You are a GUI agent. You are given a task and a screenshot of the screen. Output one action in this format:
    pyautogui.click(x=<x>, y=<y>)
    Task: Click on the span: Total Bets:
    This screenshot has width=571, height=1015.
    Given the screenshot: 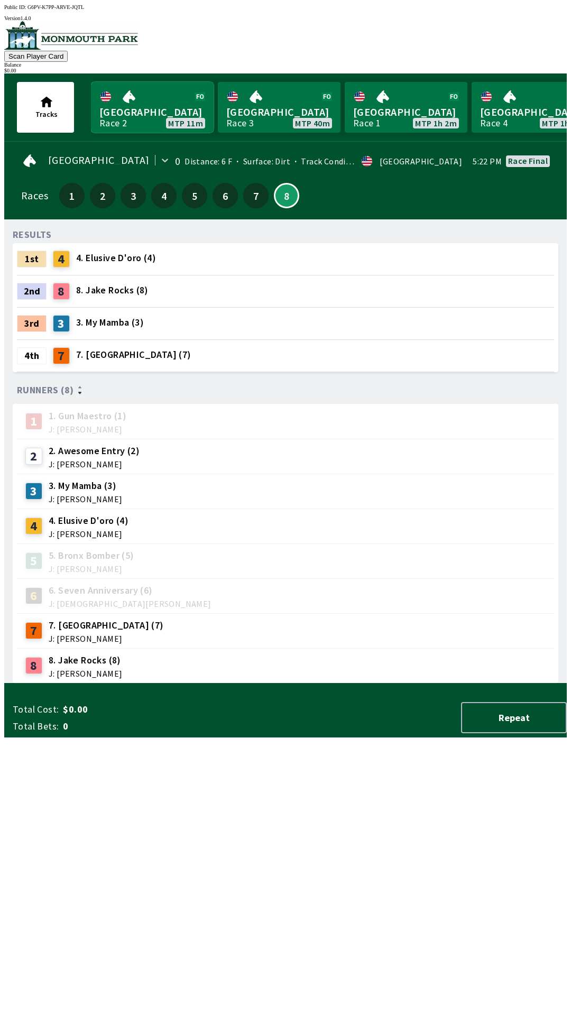 What is the action you would take?
    pyautogui.click(x=35, y=726)
    